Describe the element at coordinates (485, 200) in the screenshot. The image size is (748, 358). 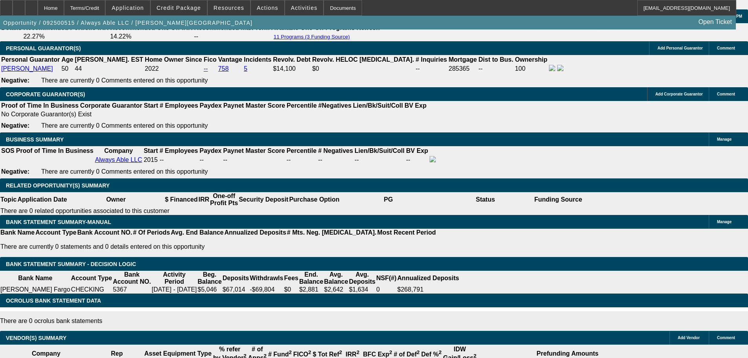
I see `th: Status` at that location.